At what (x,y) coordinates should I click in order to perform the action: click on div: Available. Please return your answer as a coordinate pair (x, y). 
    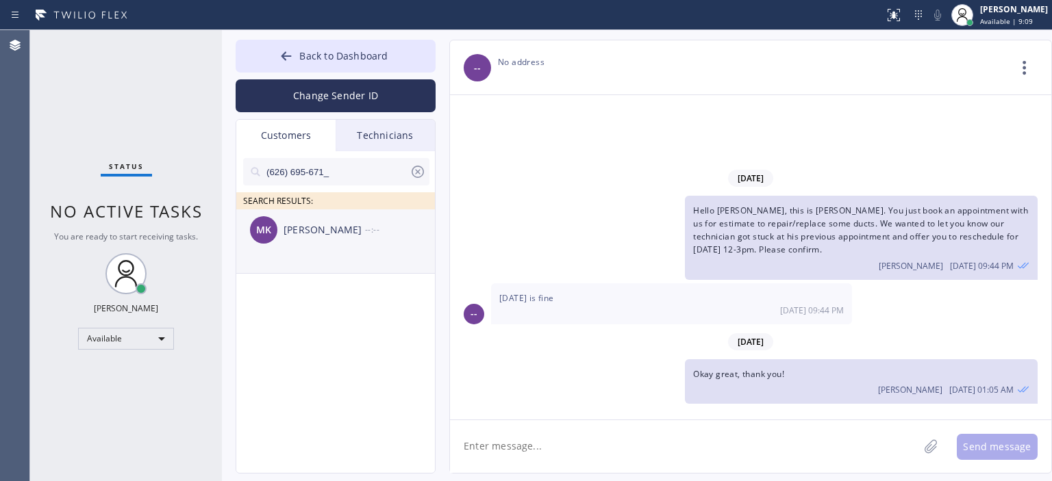
    Looking at the image, I should click on (126, 339).